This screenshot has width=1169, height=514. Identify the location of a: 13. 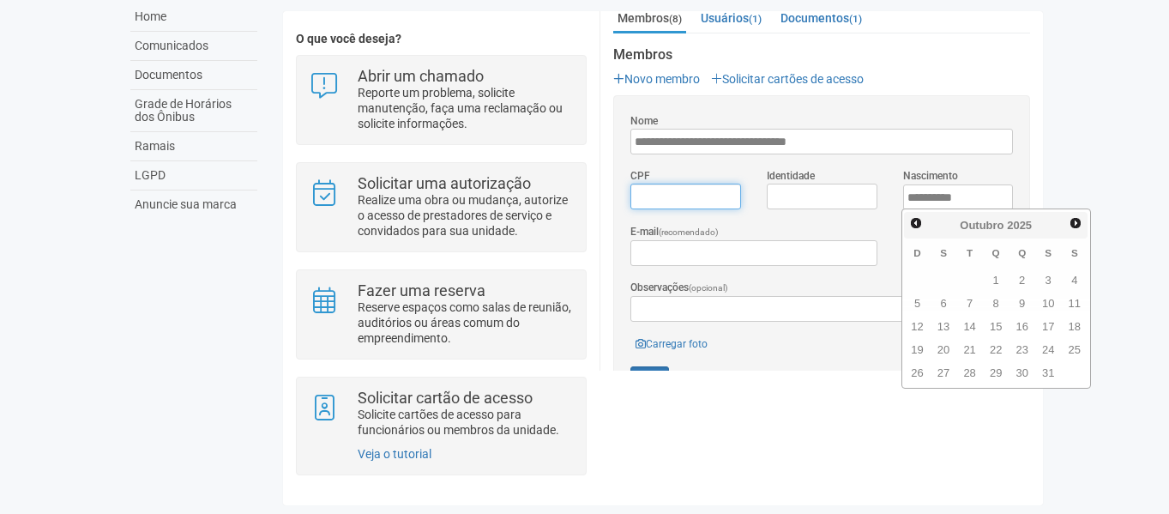
(944, 326).